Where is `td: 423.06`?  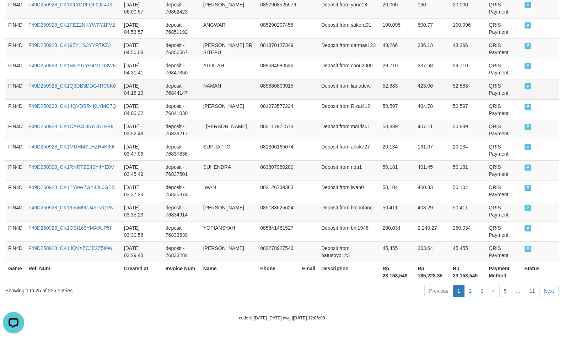 td: 423.06 is located at coordinates (433, 89).